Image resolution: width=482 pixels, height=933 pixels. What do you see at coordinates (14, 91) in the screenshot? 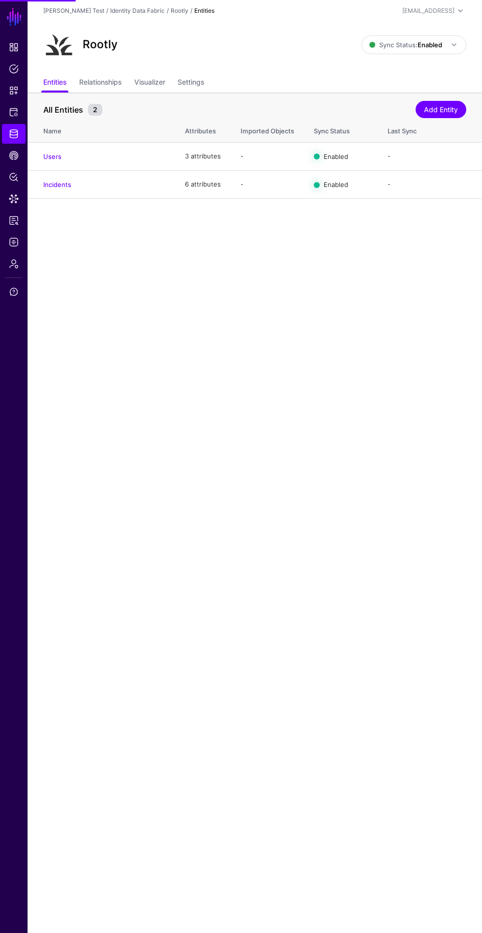
I see `a: Snippets` at bounding box center [14, 91].